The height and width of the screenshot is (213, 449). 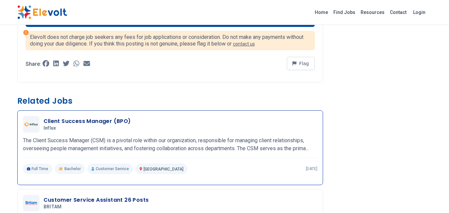 What do you see at coordinates (38, 169) in the screenshot?
I see `p: Full Time` at bounding box center [38, 169].